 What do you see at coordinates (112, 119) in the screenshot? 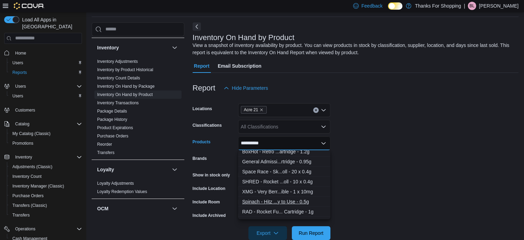
I see `span: Package History` at bounding box center [112, 119].